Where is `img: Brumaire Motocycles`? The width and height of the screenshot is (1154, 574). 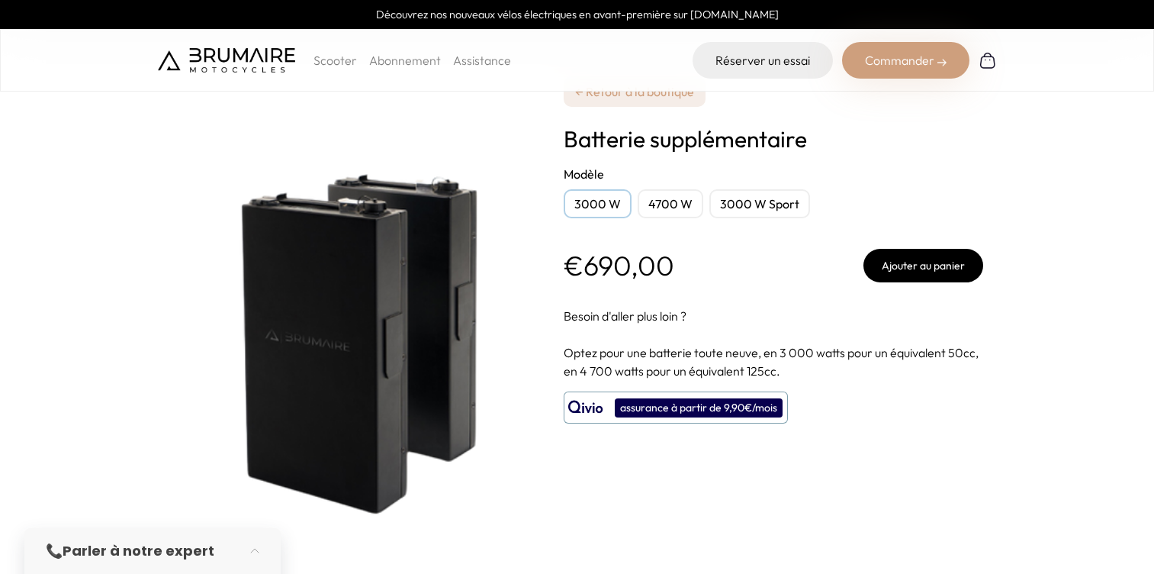 img: Brumaire Motocycles is located at coordinates (227, 60).